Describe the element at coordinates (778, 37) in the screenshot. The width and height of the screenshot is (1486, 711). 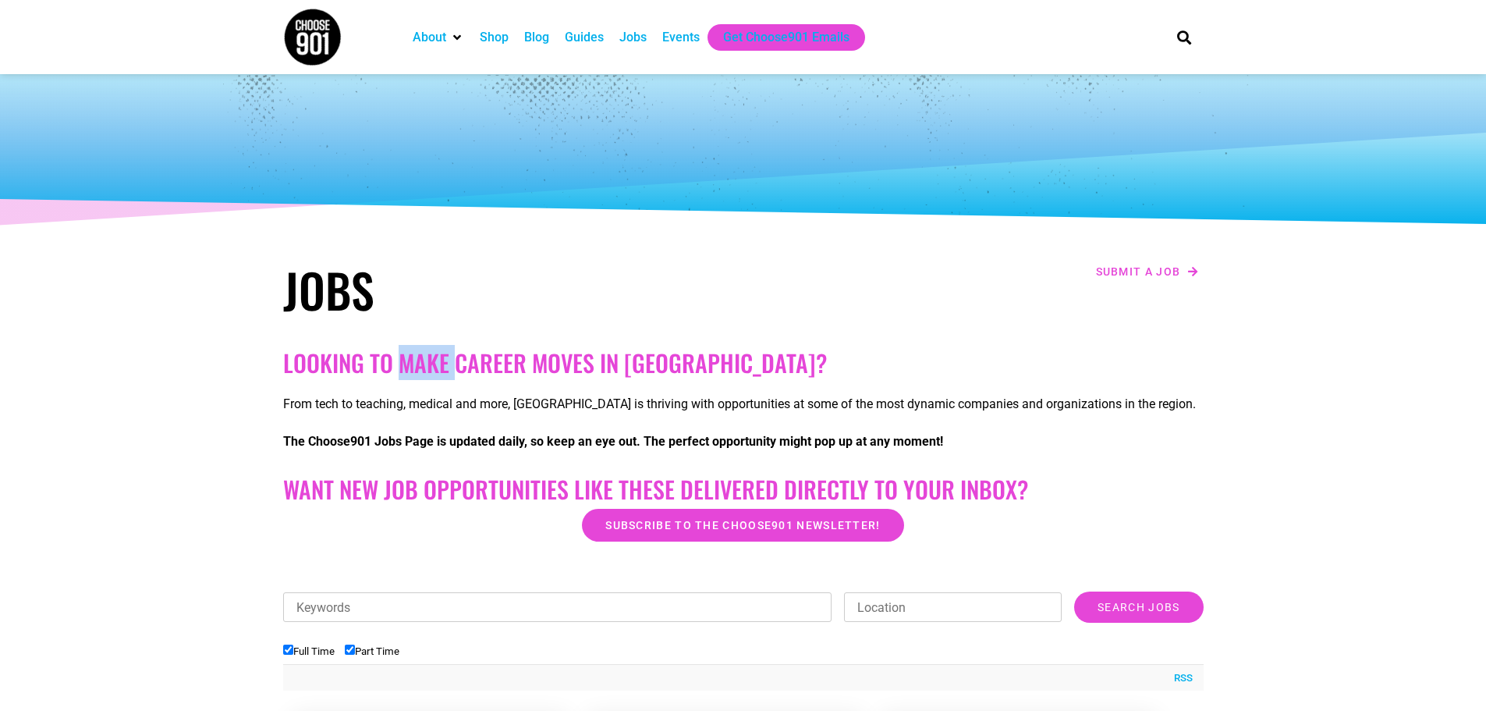
I see `nav: Main nav` at that location.